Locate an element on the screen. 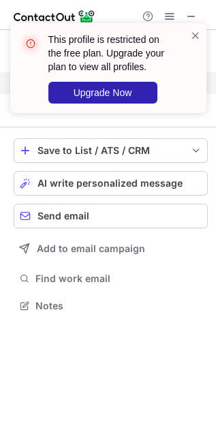 The height and width of the screenshot is (434, 216). button: Find work email is located at coordinates (110, 279).